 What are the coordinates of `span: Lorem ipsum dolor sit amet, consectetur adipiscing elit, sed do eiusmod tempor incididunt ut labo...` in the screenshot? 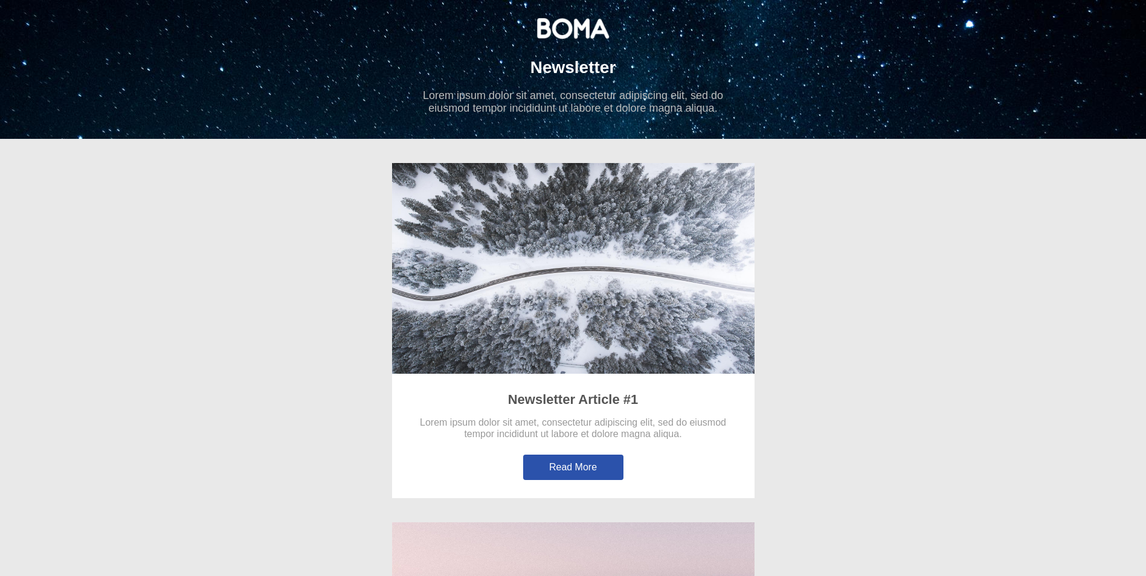 It's located at (573, 101).